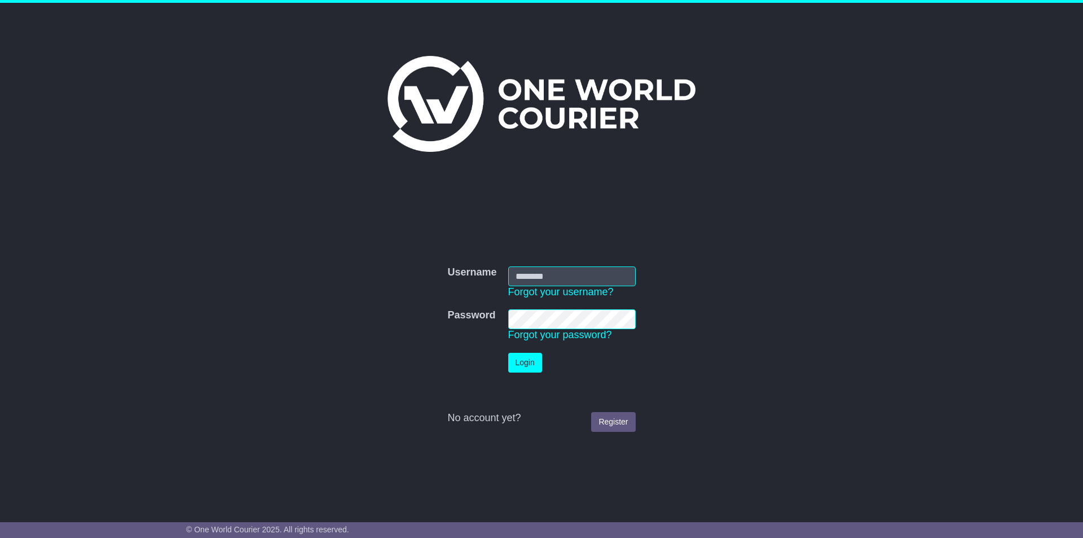  I want to click on img: One World, so click(542, 104).